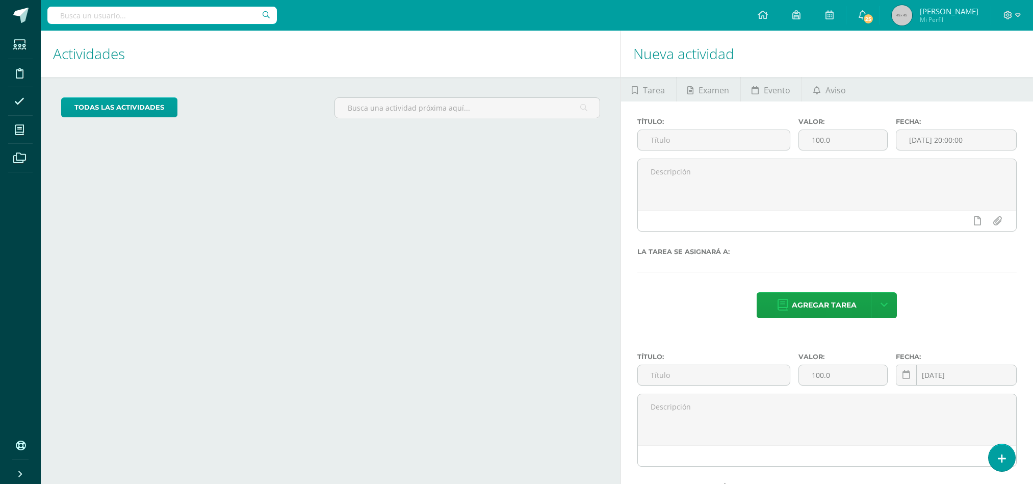 This screenshot has height=484, width=1033. What do you see at coordinates (949, 19) in the screenshot?
I see `span: Mi Perfil` at bounding box center [949, 19].